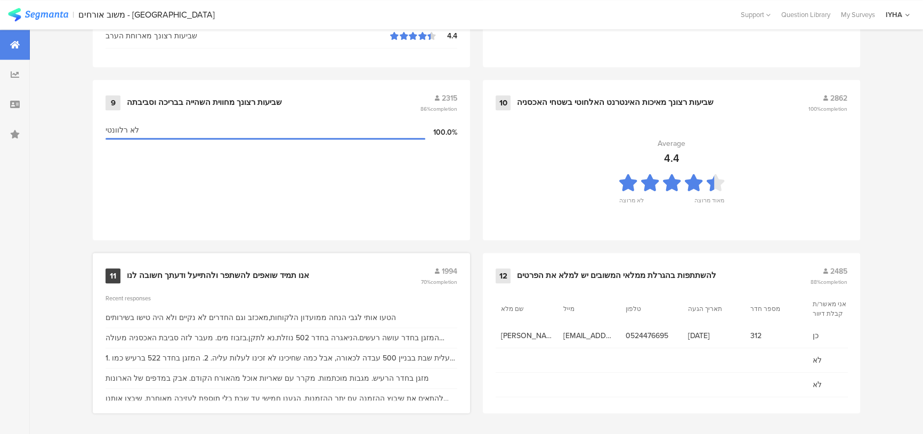 The width and height of the screenshot is (923, 434). Describe the element at coordinates (776, 336) in the screenshot. I see `span: 312` at that location.